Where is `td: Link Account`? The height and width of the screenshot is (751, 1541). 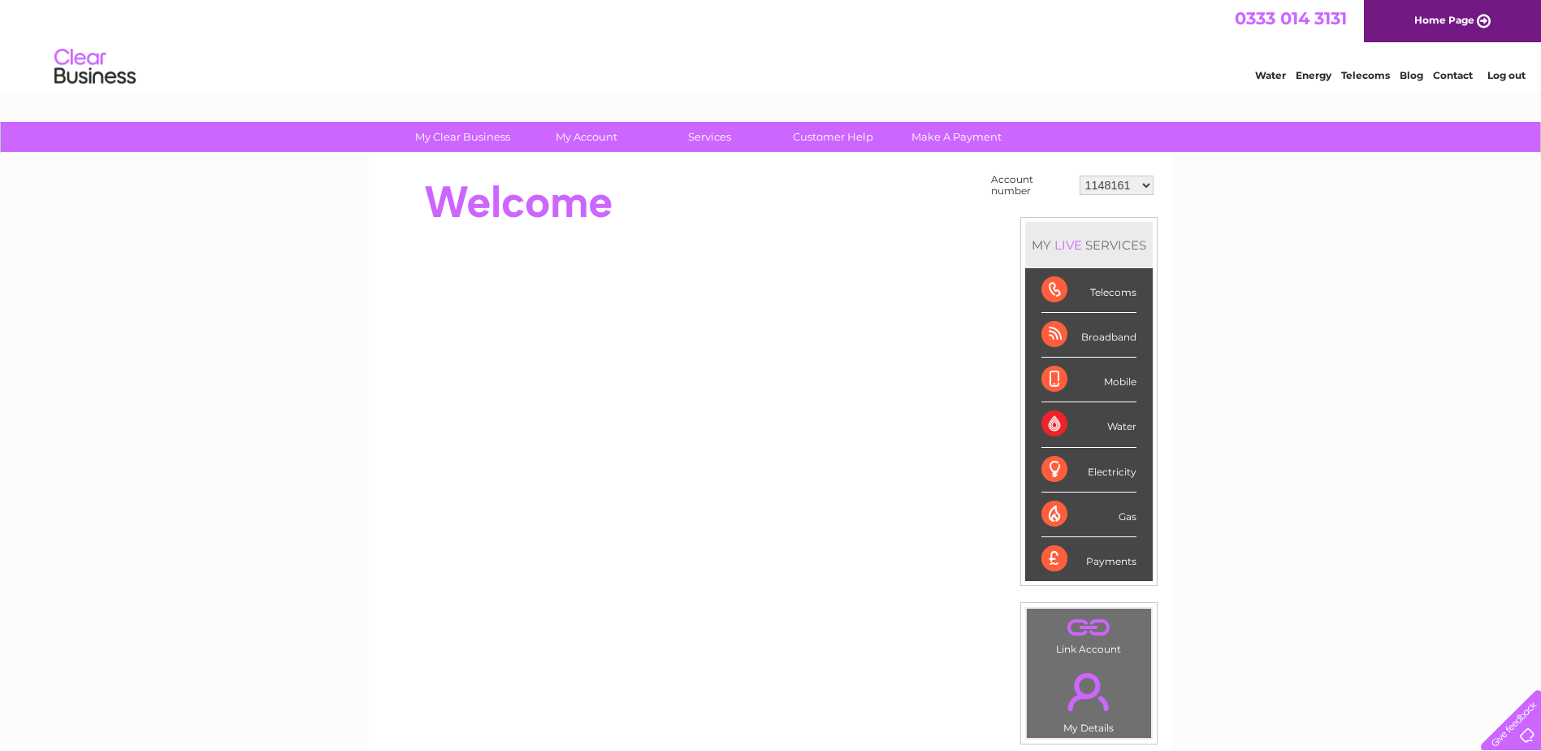 td: Link Account is located at coordinates (1089, 633).